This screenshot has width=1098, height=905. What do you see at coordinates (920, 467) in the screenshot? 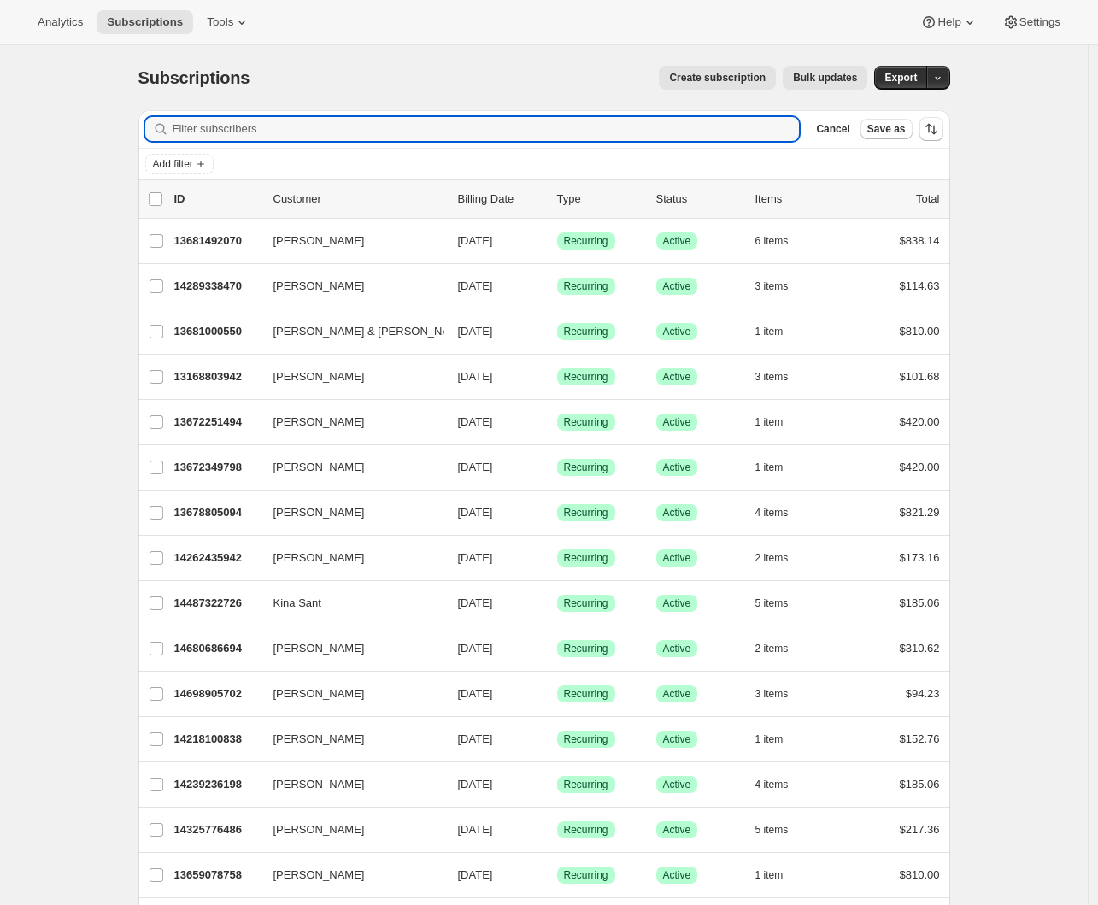
I see `span: $420.00` at bounding box center [920, 467].